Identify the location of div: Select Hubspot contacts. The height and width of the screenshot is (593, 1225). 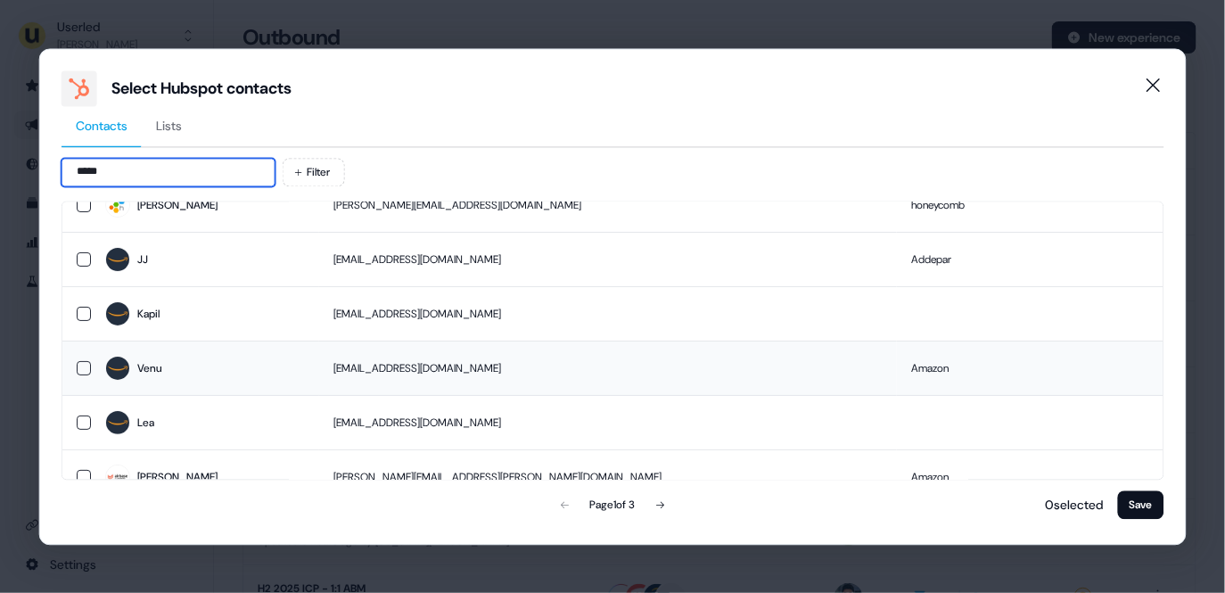
(202, 88).